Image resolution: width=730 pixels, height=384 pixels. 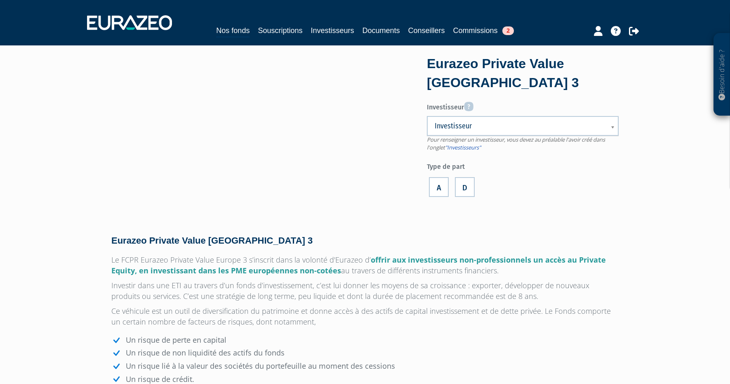 What do you see at coordinates (280, 31) in the screenshot?
I see `a: Souscriptions` at bounding box center [280, 31].